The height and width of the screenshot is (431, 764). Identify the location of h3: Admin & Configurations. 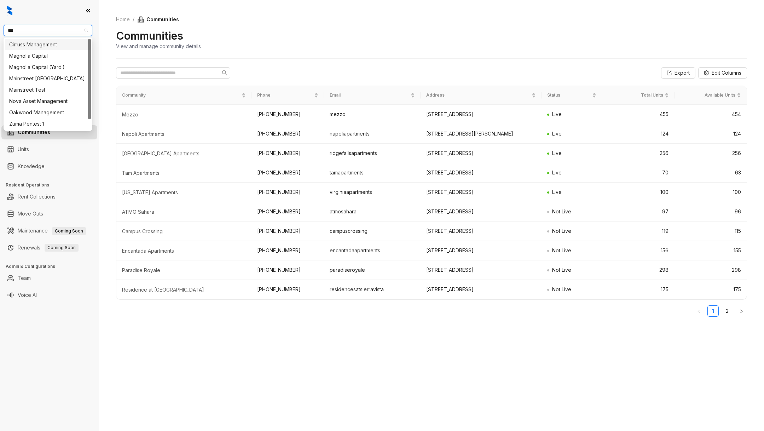
(52, 266).